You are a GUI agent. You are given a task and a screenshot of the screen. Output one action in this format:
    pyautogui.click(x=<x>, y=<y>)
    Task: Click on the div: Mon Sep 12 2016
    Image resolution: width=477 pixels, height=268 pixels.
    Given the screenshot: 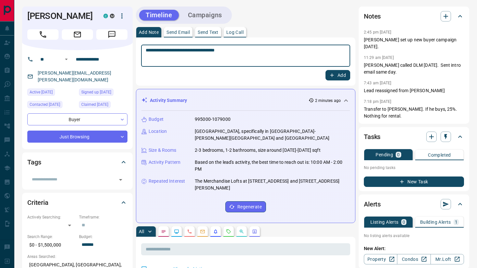 What is the action you would take?
    pyautogui.click(x=103, y=93)
    